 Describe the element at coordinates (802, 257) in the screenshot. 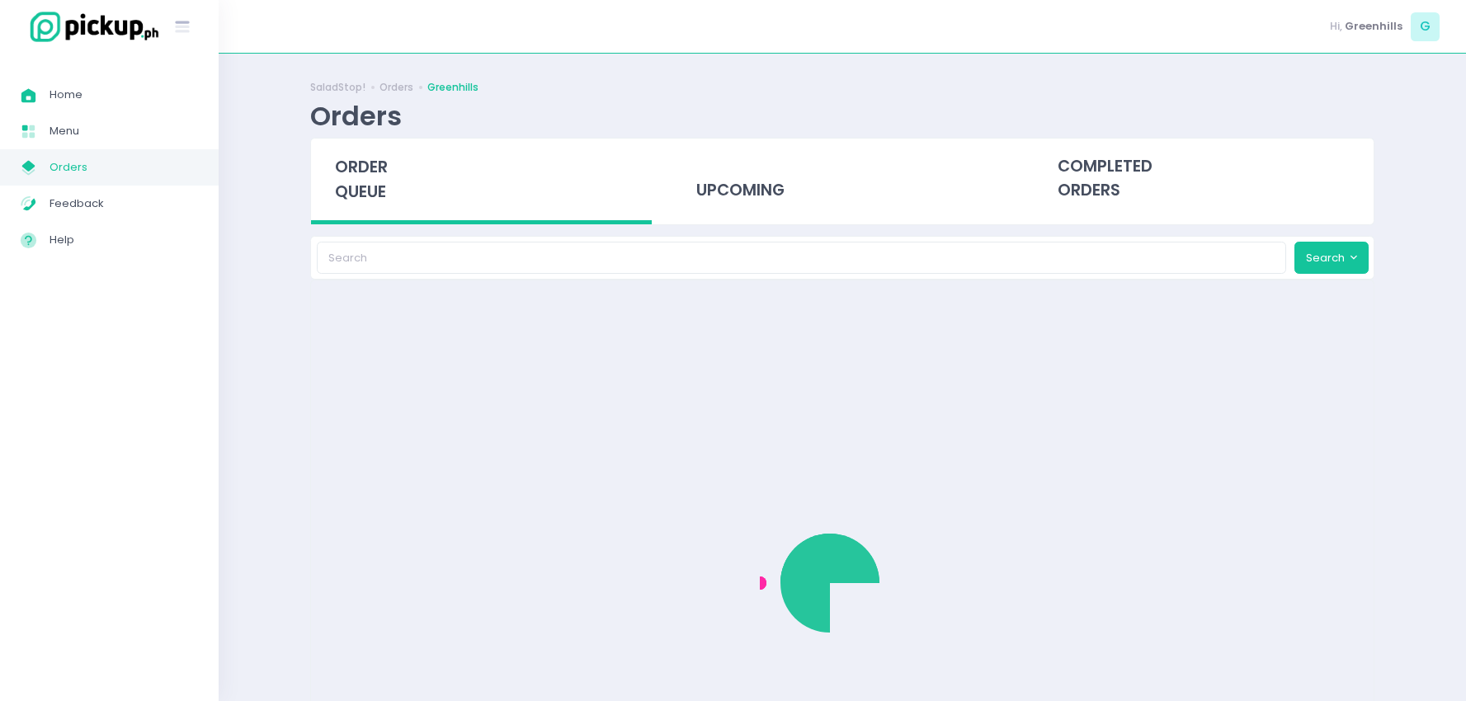

I see `input: Search` at that location.